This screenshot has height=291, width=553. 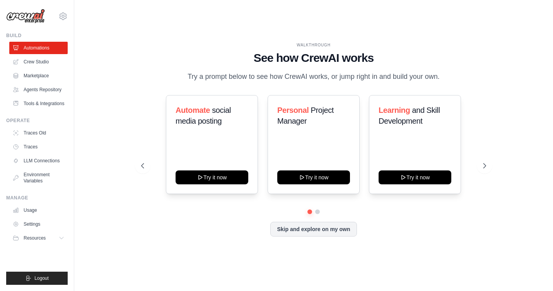 I want to click on a: Agents Repository, so click(x=38, y=90).